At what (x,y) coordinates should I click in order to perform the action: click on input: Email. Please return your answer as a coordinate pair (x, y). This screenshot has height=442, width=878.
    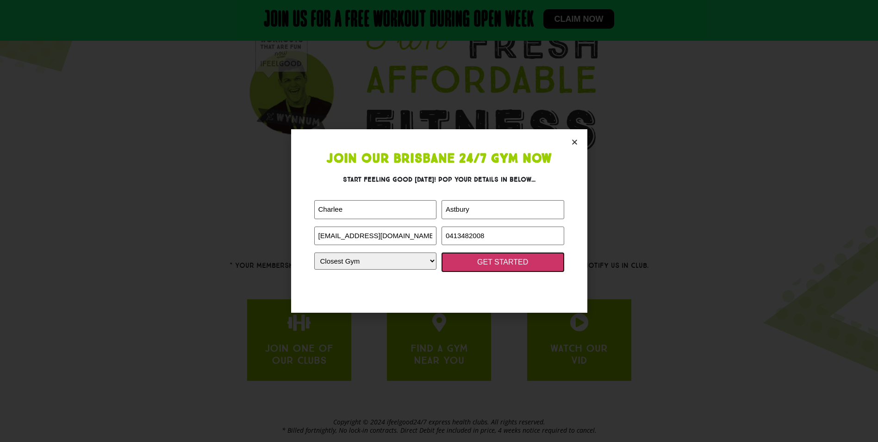
    Looking at the image, I should click on (375, 236).